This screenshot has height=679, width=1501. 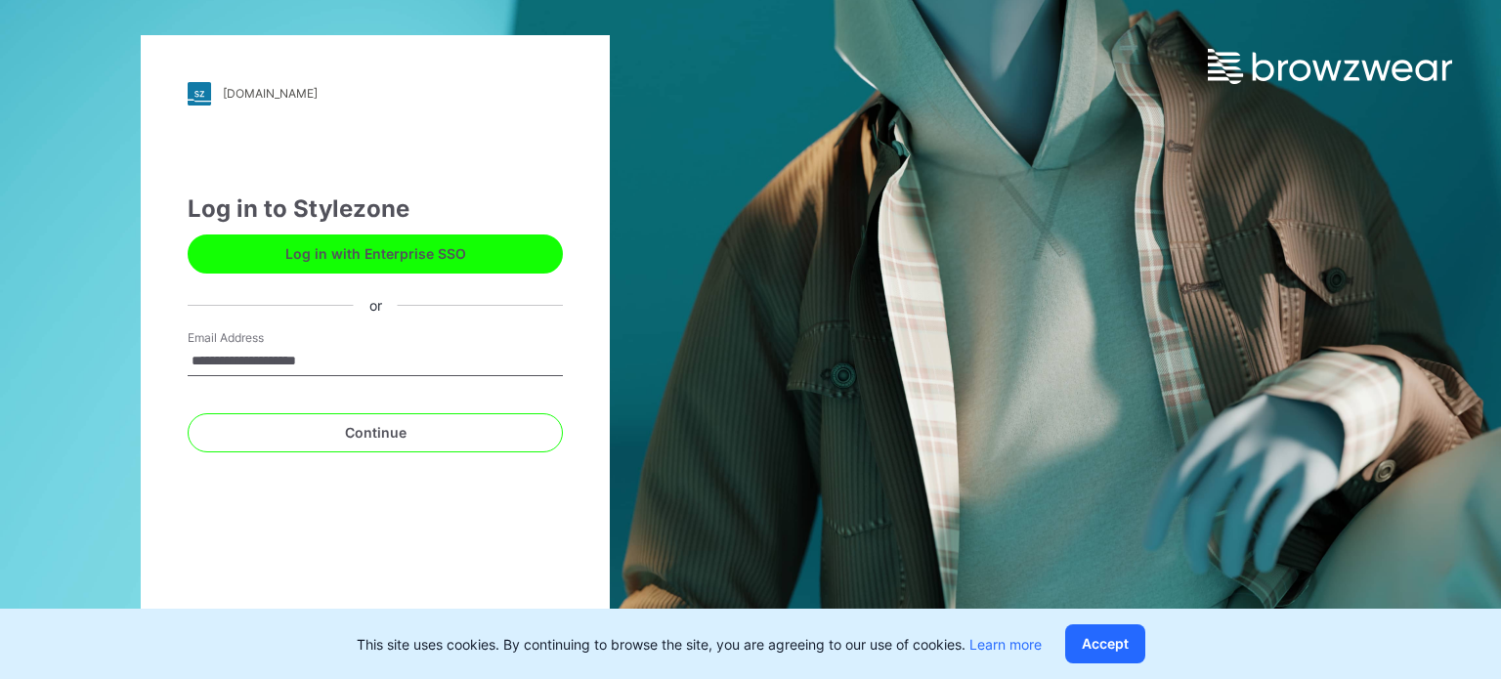 What do you see at coordinates (256, 338) in the screenshot?
I see `label: Email Address` at bounding box center [256, 338].